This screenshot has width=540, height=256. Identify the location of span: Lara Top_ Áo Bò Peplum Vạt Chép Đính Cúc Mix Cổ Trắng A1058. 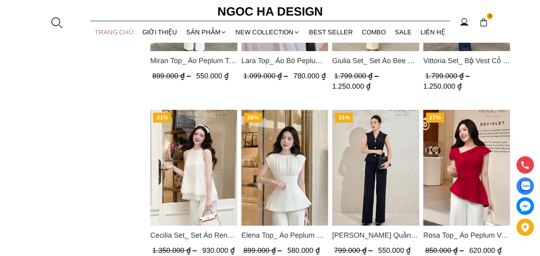
(284, 61).